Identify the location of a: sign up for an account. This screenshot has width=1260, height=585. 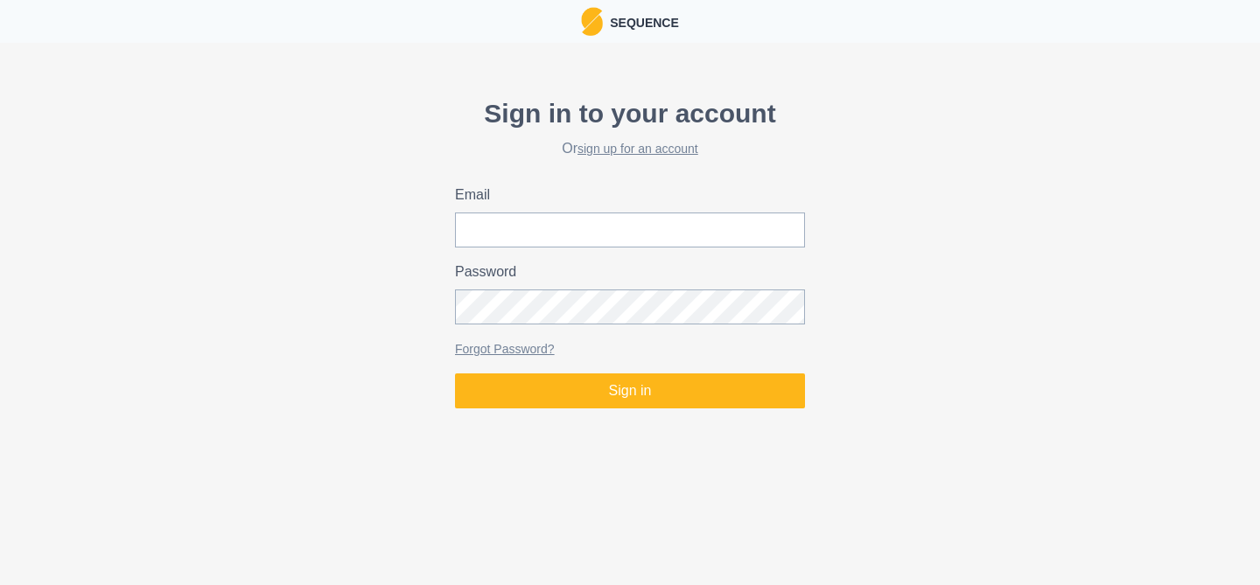
(638, 149).